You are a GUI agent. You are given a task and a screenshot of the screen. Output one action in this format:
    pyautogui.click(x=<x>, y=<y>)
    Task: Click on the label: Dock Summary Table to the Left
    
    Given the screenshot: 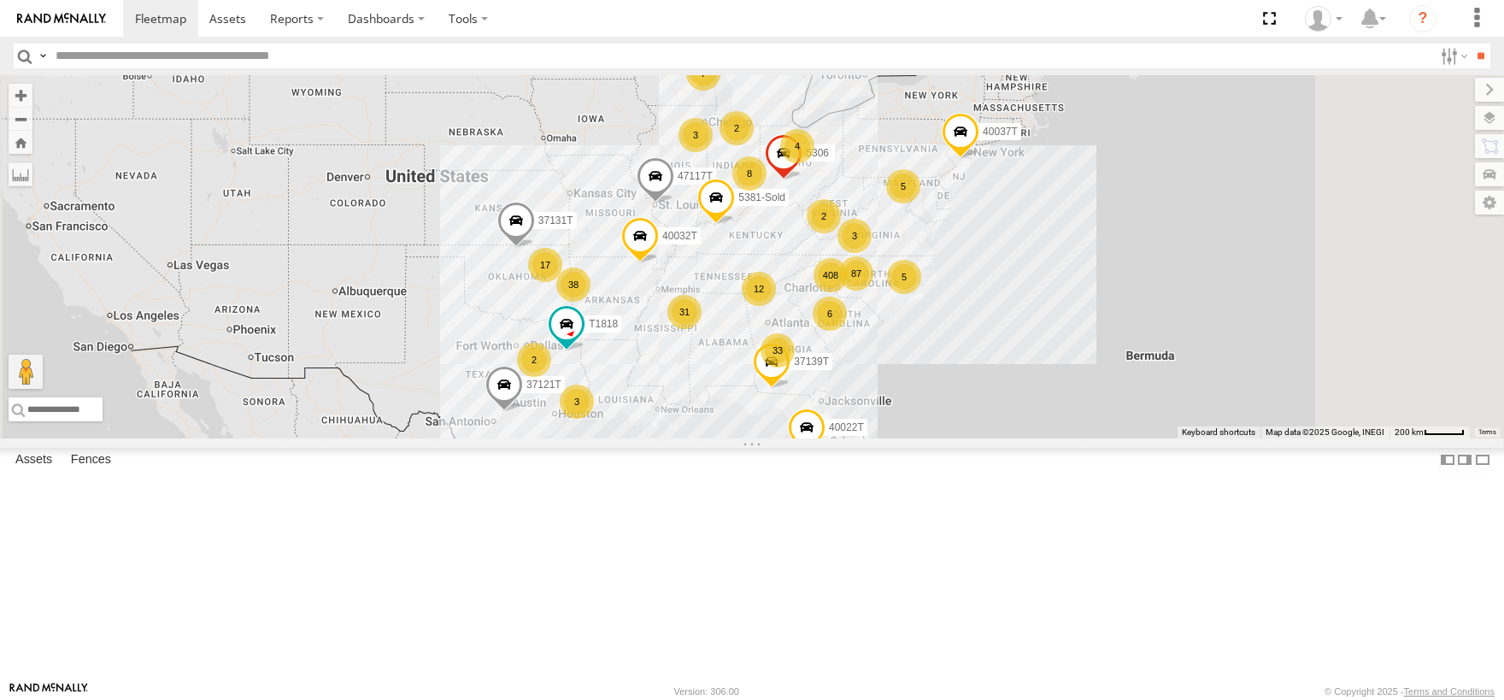 What is the action you would take?
    pyautogui.click(x=1448, y=460)
    